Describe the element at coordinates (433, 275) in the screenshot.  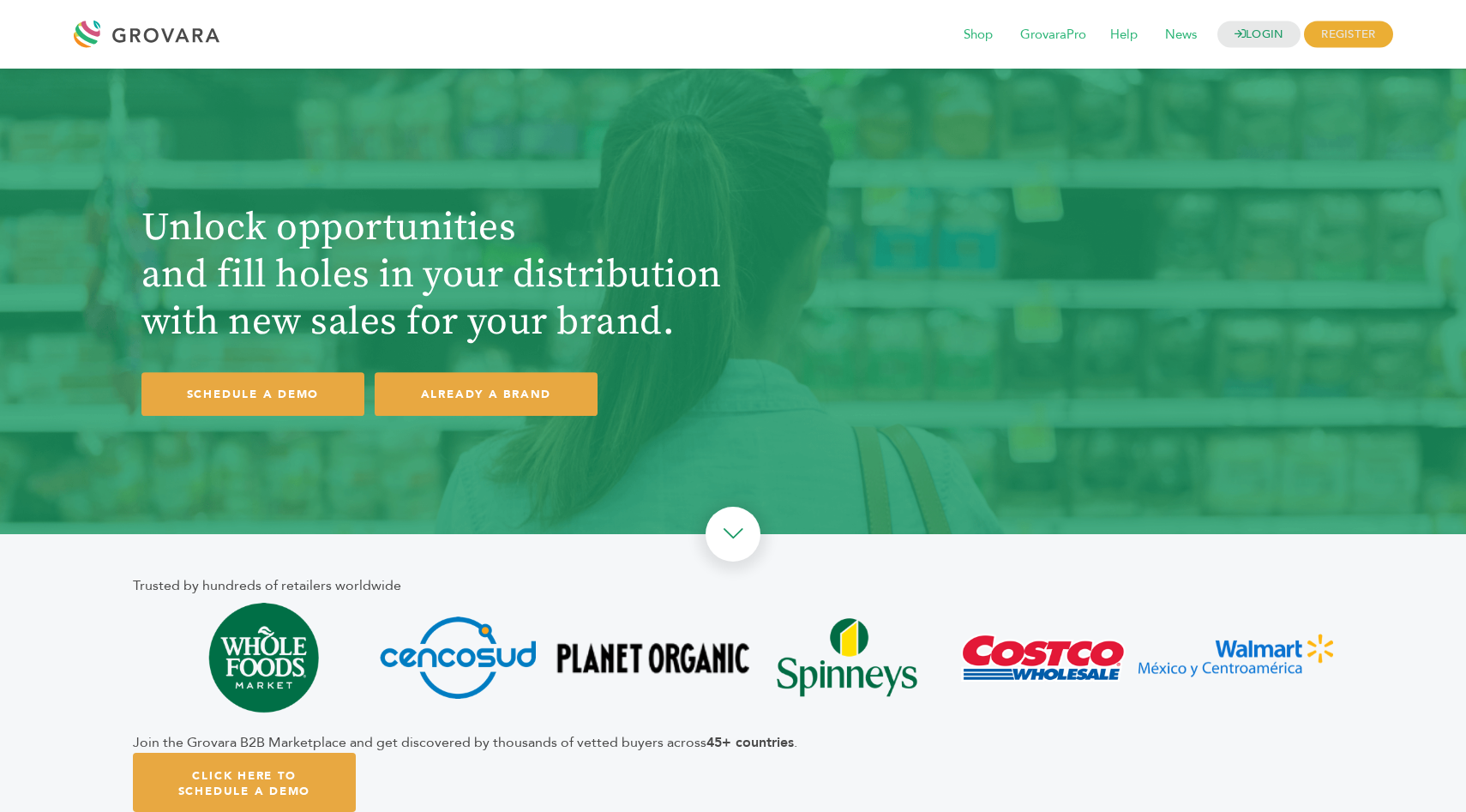
I see `h1: Unlock opportunities and fill holes in your distribution with new sales for your brand.` at that location.